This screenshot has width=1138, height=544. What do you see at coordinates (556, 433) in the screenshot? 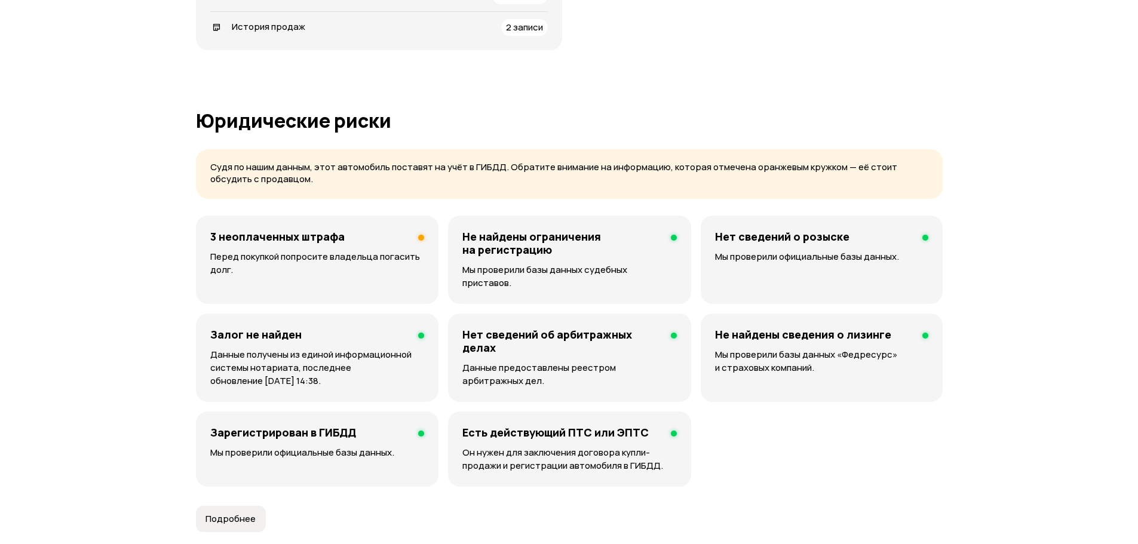
I see `h4: Есть действующий ПТС или ЭПТС` at bounding box center [556, 433].